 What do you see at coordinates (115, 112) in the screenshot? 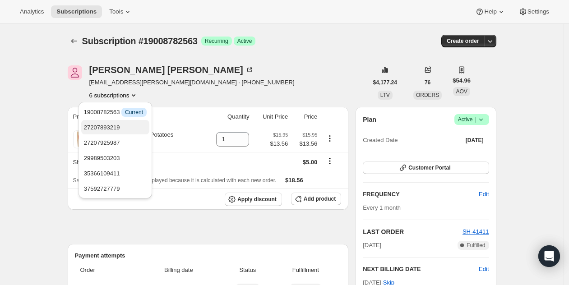
I see `span: 19008782563` at bounding box center [115, 112].